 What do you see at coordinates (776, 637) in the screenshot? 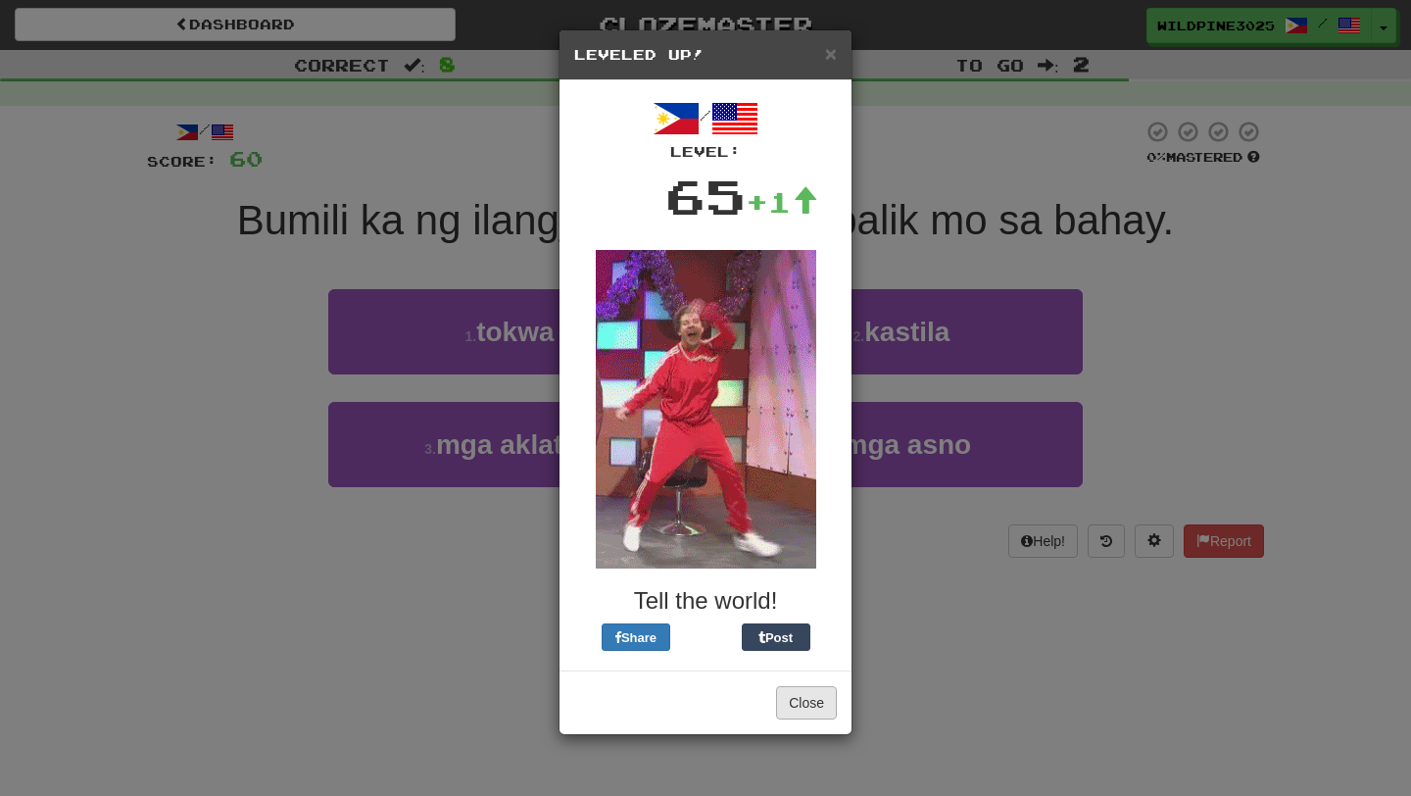
I see `button: Post` at bounding box center [776, 637].